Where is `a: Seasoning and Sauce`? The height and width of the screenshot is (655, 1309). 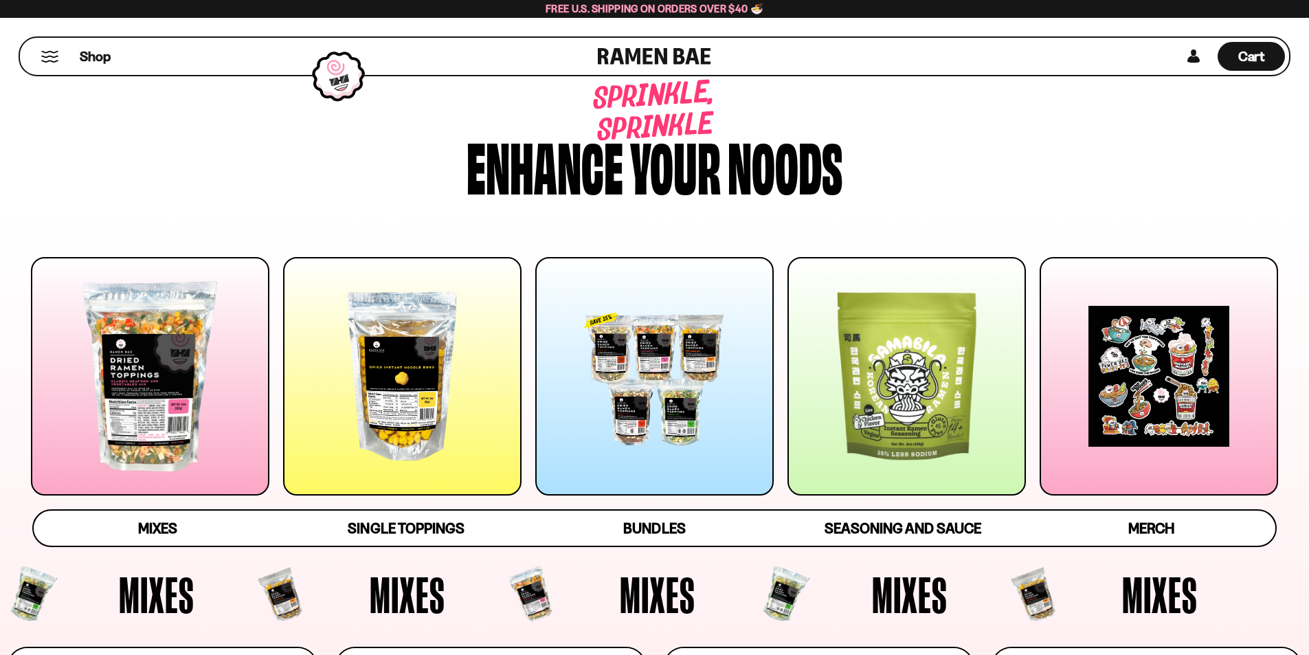
a: Seasoning and Sauce is located at coordinates (902, 528).